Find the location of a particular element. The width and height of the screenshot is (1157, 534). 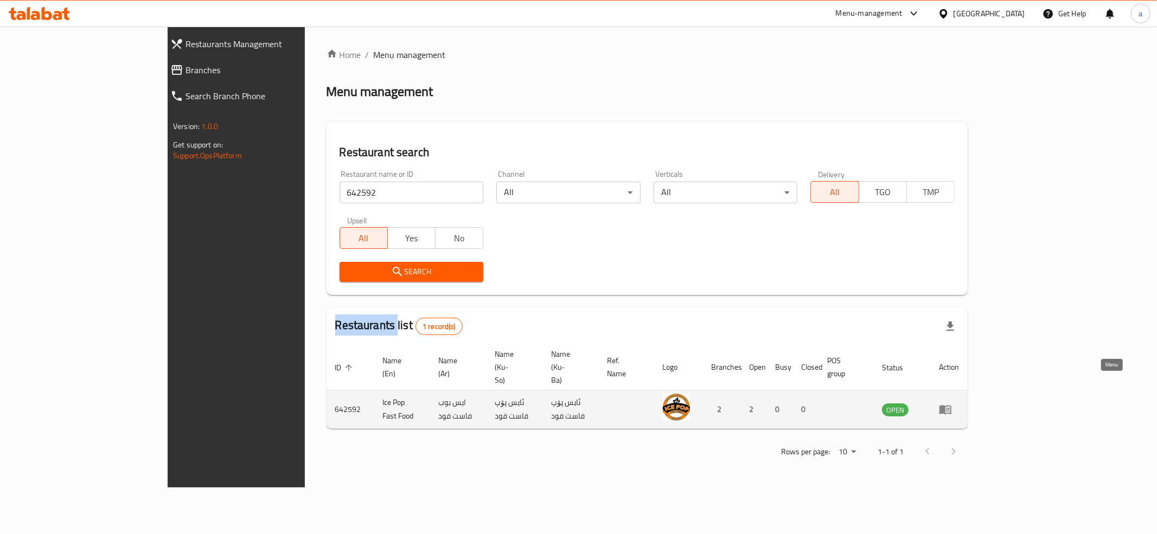

h2: Menu management is located at coordinates (380, 92).